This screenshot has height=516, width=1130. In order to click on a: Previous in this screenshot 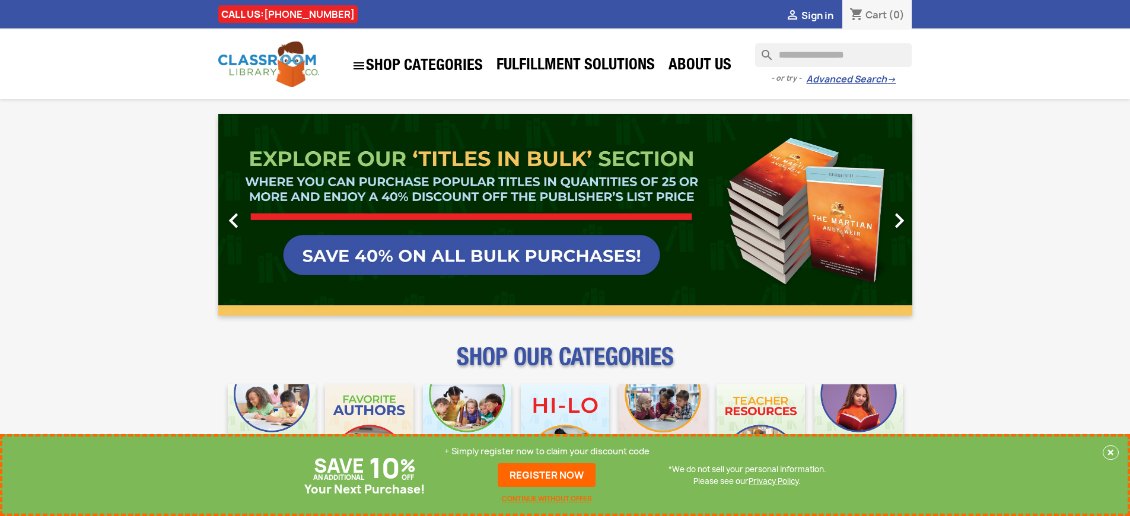, I will do `click(270, 215)`.